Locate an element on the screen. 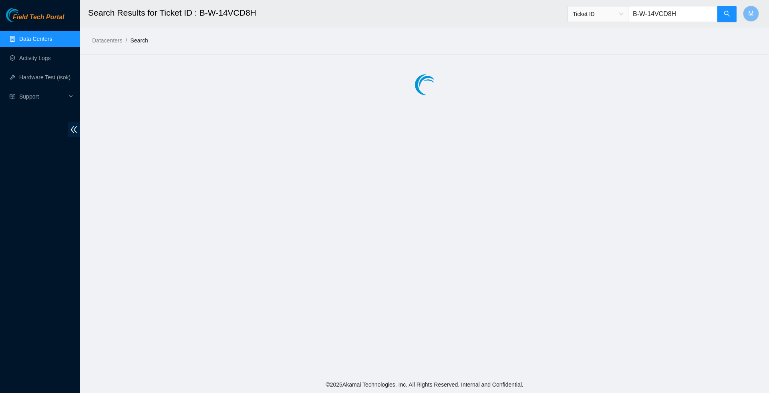  button: M is located at coordinates (751, 14).